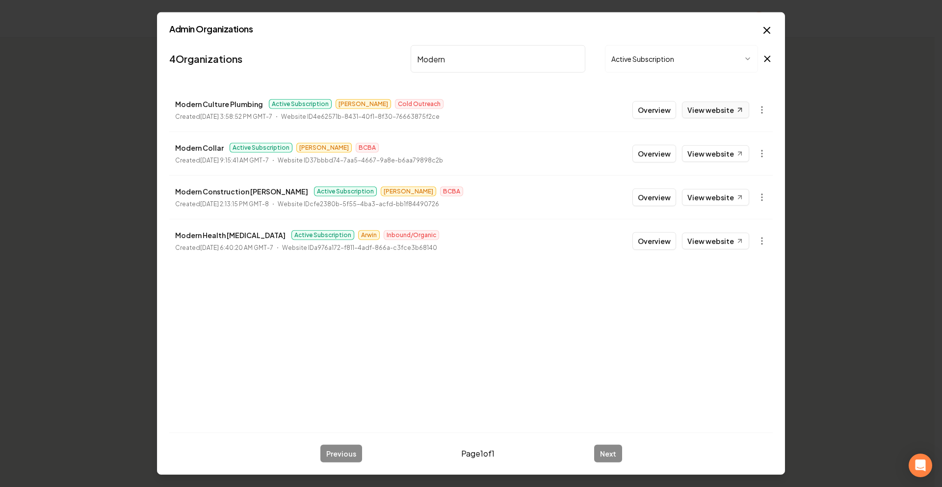 Image resolution: width=942 pixels, height=487 pixels. I want to click on h2: Admin Organizations, so click(471, 29).